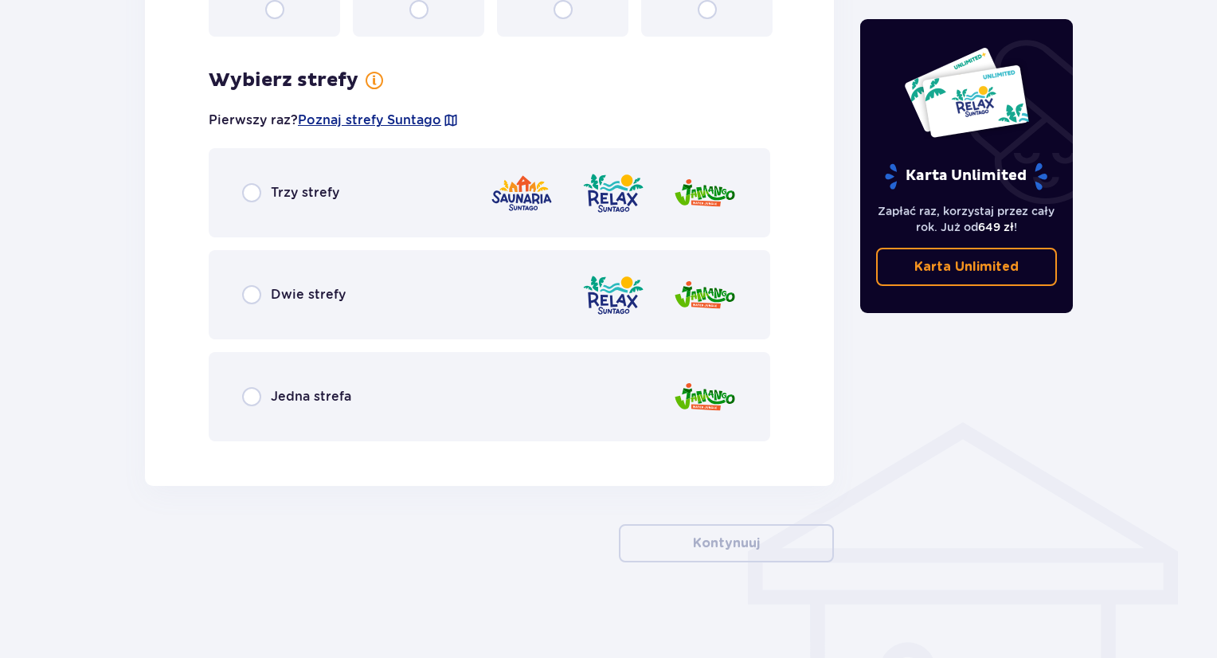  I want to click on span: Poznaj strefy Suntago, so click(370, 120).